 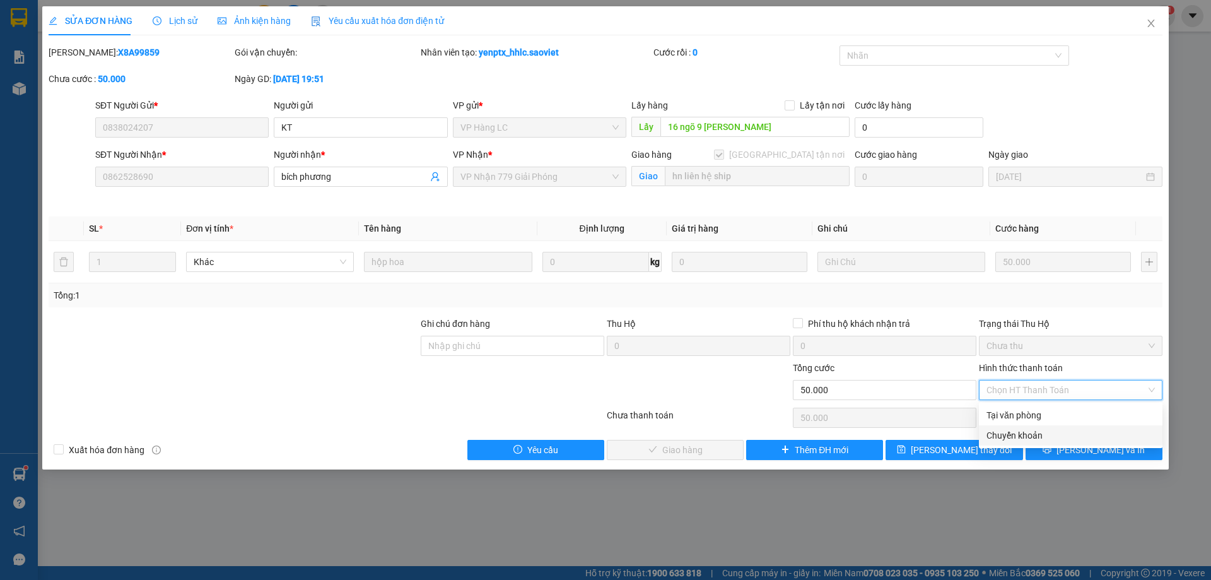 What do you see at coordinates (1047, 450) in the screenshot?
I see `span: printer` at bounding box center [1047, 450].